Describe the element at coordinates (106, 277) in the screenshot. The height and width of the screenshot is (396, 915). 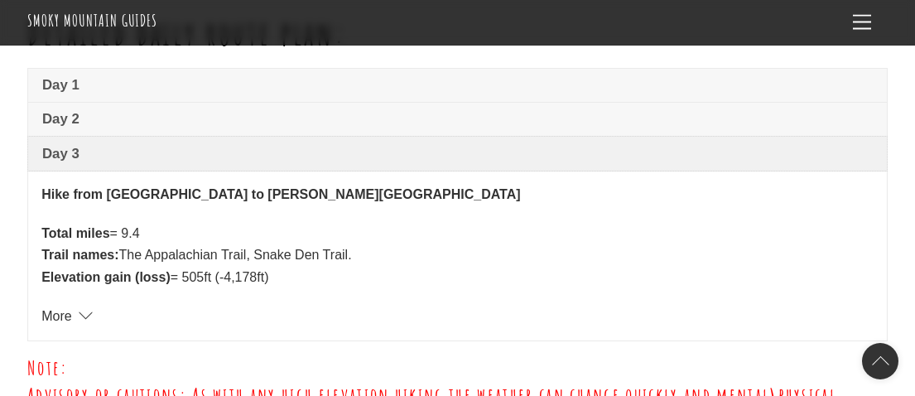
I see `strong: Elevation gain (loss)` at that location.